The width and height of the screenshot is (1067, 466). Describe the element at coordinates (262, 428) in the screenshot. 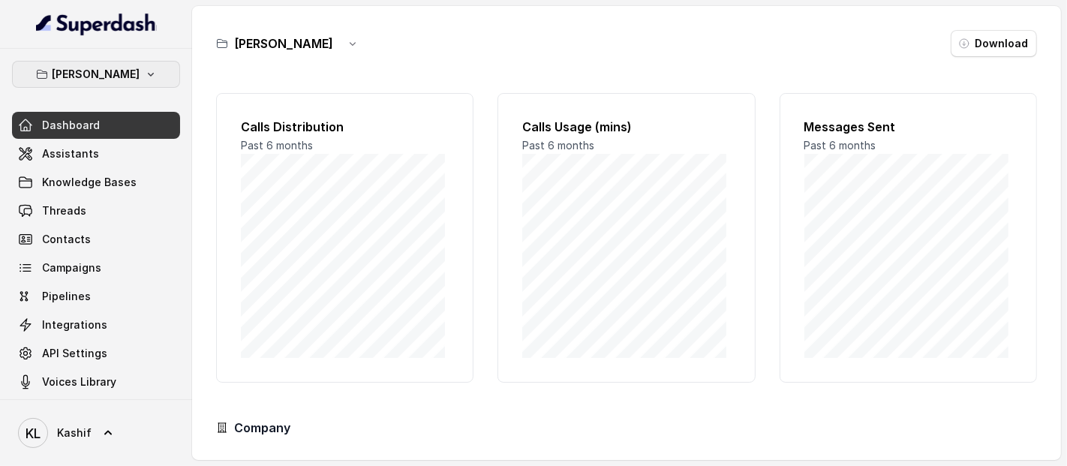

I see `h3: Company` at that location.